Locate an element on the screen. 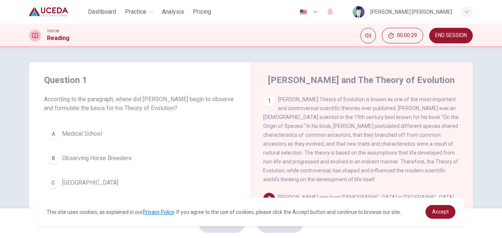  div: 1 is located at coordinates (269, 101).